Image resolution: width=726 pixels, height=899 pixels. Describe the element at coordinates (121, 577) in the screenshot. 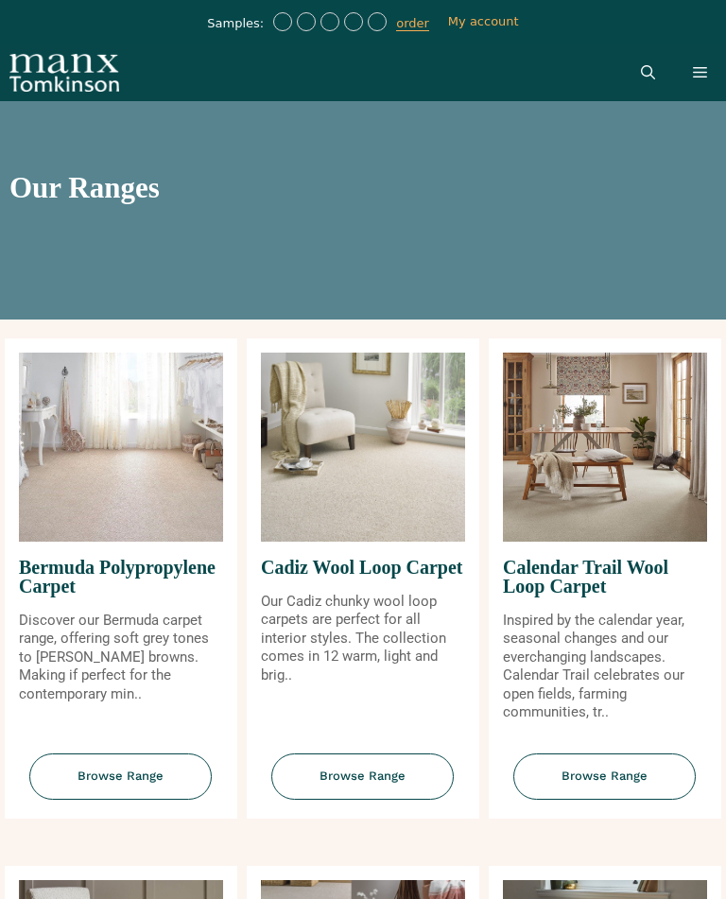

I see `span: Bermuda Polypropylene Carpet` at that location.